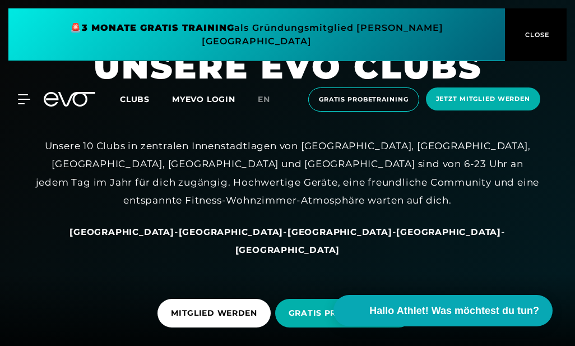 This screenshot has width=575, height=346. What do you see at coordinates (442, 310) in the screenshot?
I see `button: Hallo Athlet! Was möchtest du tun?` at bounding box center [442, 310].